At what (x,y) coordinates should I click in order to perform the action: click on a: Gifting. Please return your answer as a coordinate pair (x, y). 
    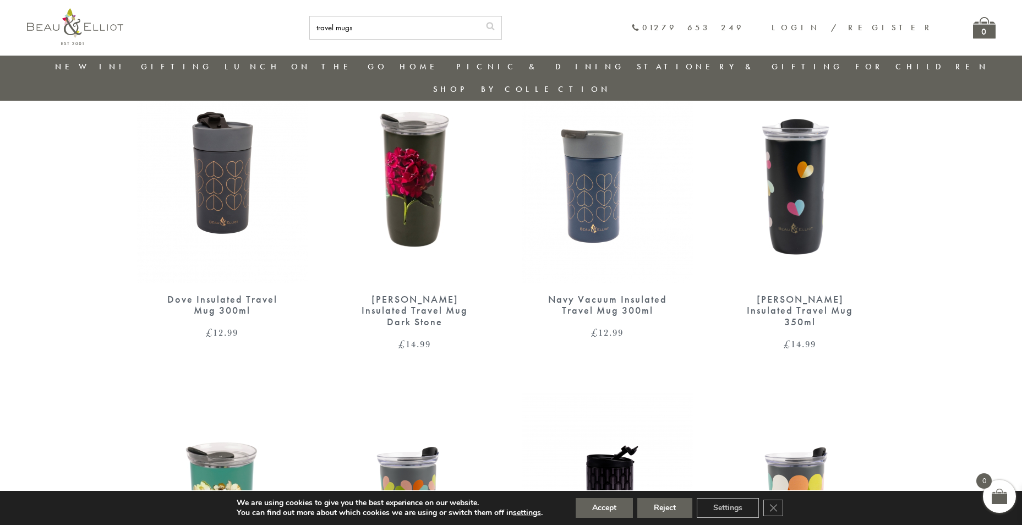
    Looking at the image, I should click on (177, 67).